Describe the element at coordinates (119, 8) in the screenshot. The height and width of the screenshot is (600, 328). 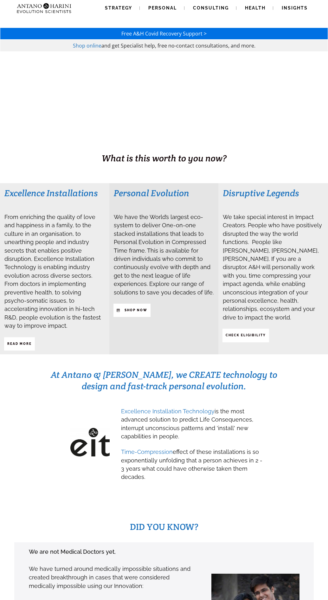
I see `span: Strategy` at that location.